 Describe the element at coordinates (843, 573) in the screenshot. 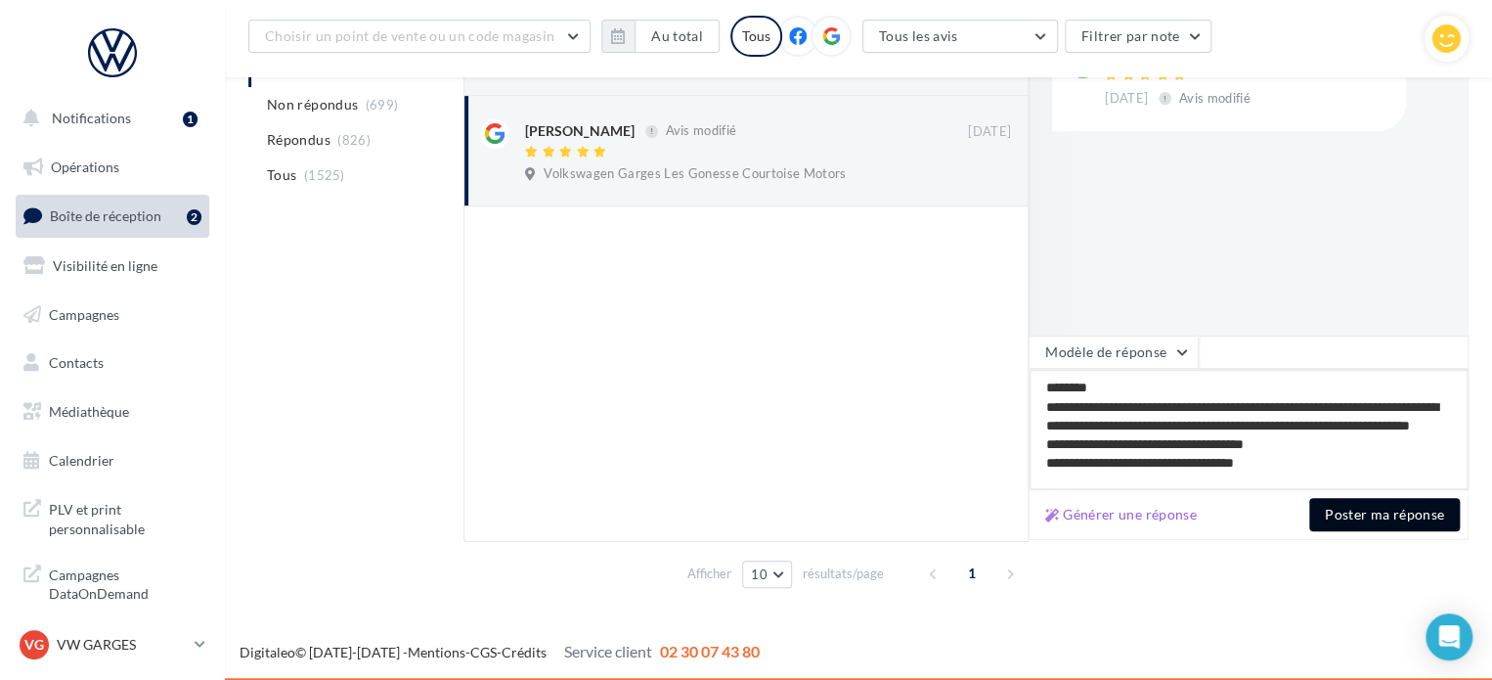

I see `span: résultats/page` at that location.